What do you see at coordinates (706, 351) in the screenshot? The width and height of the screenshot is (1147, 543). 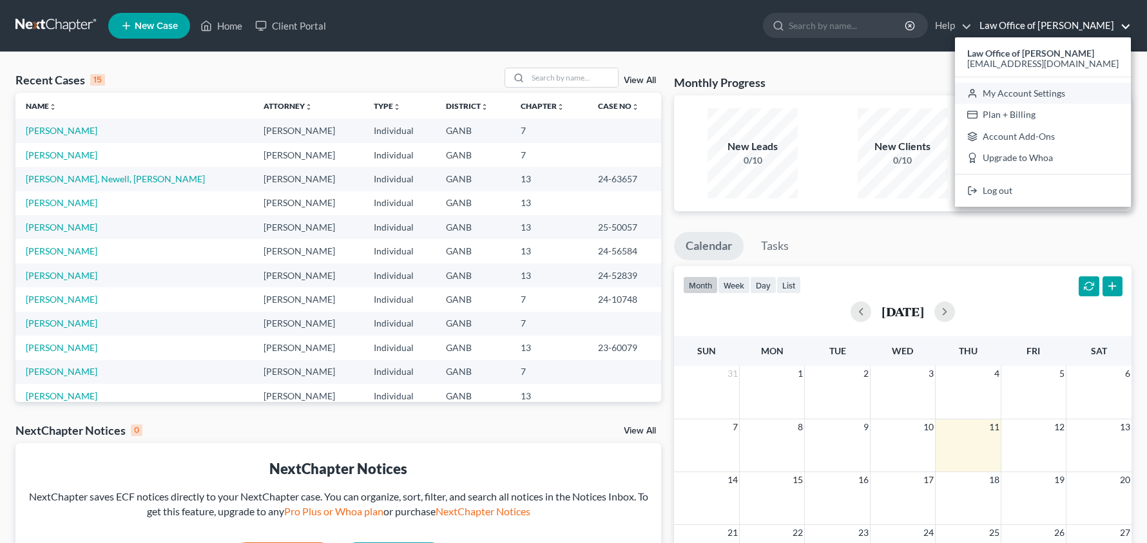 I see `span: Sun` at bounding box center [706, 351].